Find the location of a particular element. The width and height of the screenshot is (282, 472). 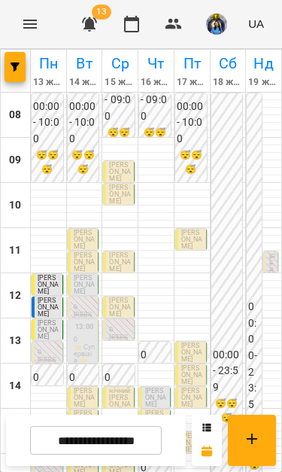

h6: Пт is located at coordinates (192, 63).